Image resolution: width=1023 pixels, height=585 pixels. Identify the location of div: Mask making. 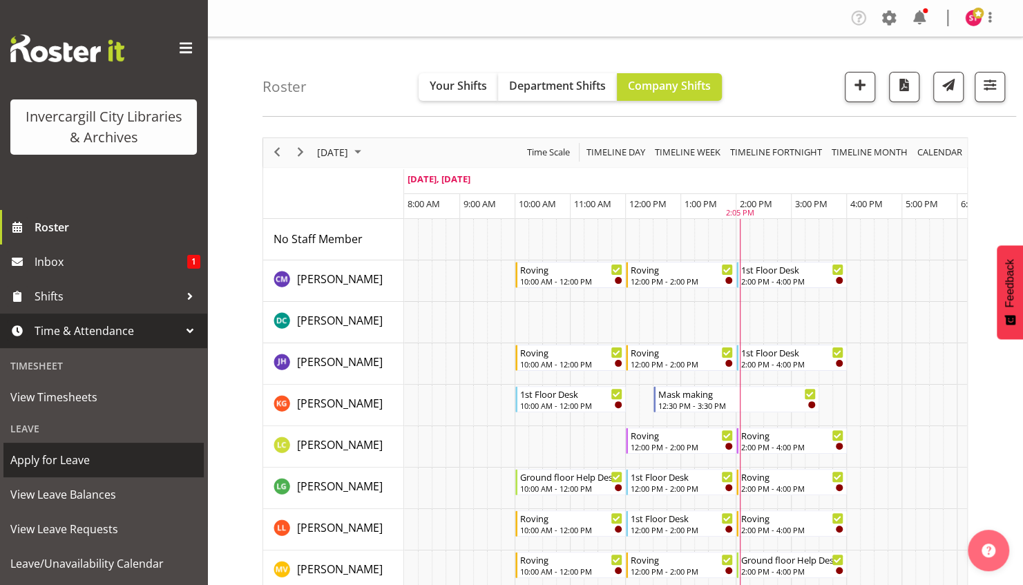
(737, 394).